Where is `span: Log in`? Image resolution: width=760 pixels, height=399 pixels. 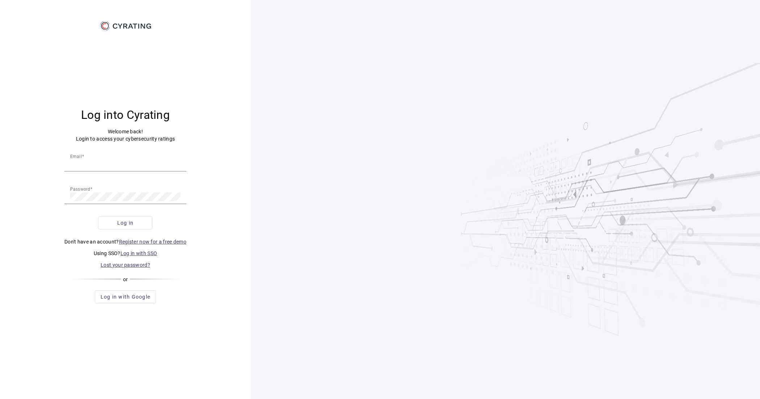 span: Log in is located at coordinates (126, 223).